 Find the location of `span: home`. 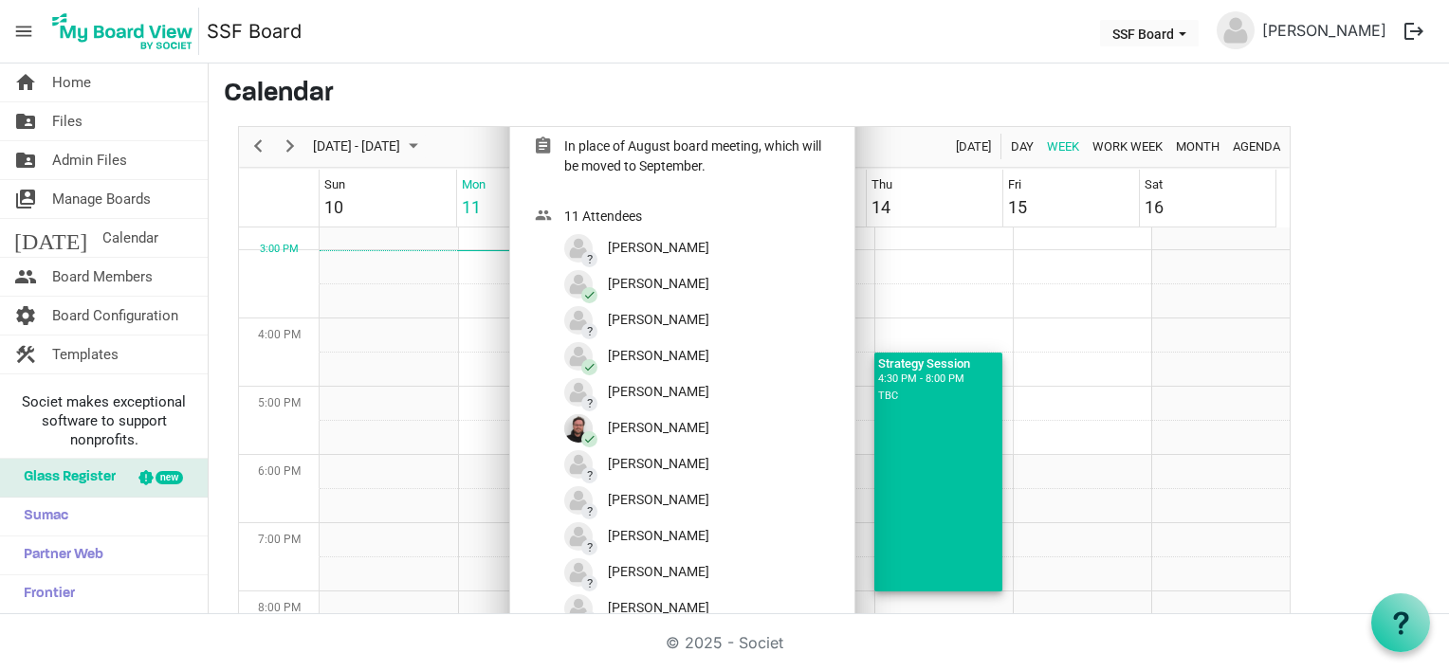

span: home is located at coordinates (26, 82).